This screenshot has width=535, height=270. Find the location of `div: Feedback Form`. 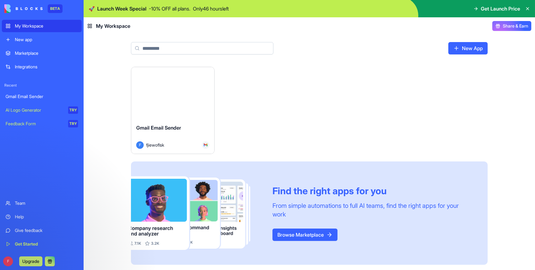

div: Feedback Form is located at coordinates (35, 124).